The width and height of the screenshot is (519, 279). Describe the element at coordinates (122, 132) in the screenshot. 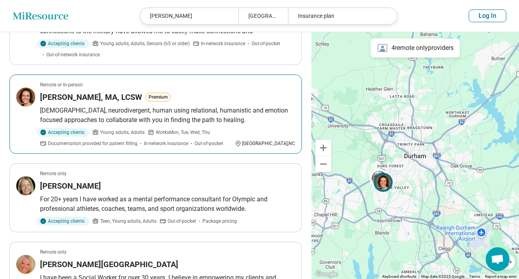

I see `span: Young adults, Adults` at that location.